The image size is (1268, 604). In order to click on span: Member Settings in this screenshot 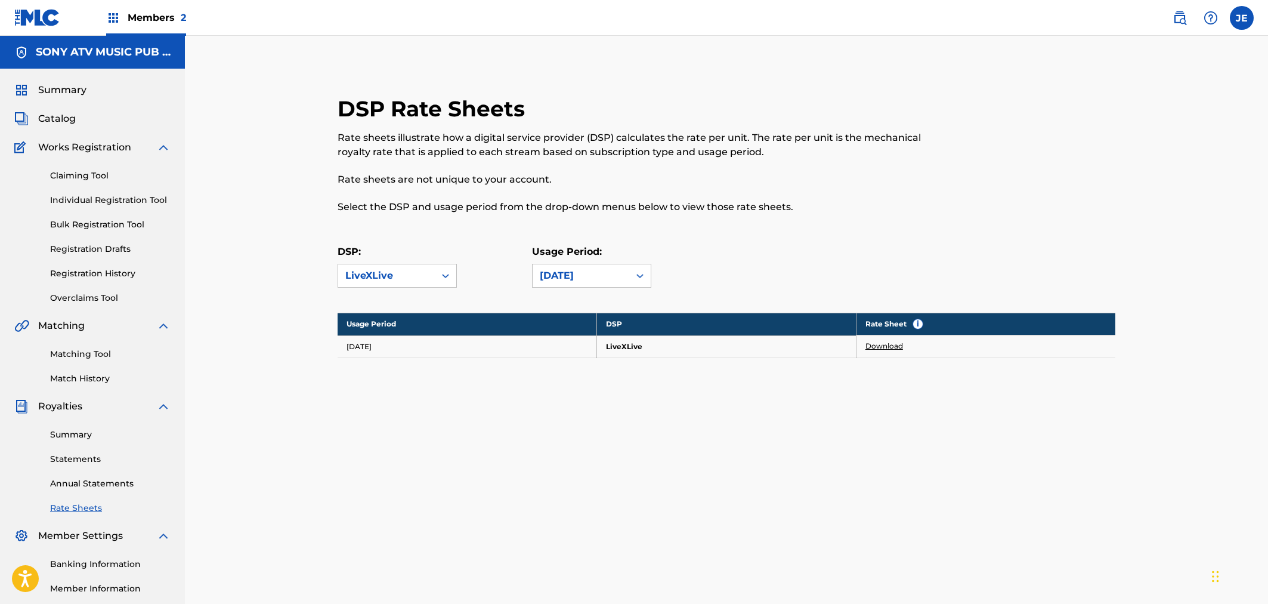, I will do `click(81, 536)`.